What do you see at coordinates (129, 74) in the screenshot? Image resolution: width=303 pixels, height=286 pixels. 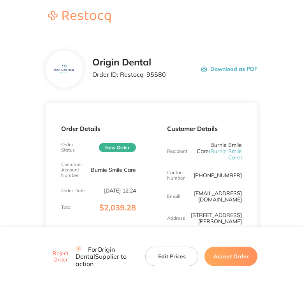 I see `p: Order ID: Restocq- 95580` at bounding box center [129, 74].